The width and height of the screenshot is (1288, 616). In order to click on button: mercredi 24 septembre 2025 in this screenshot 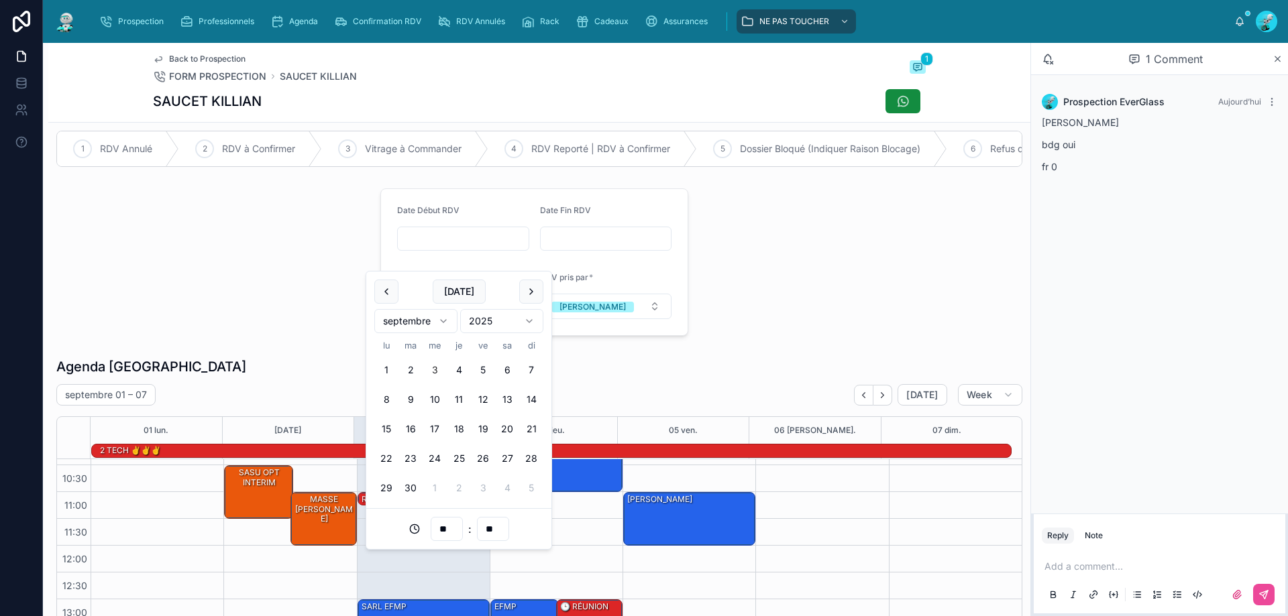, I will do `click(435, 459)`.